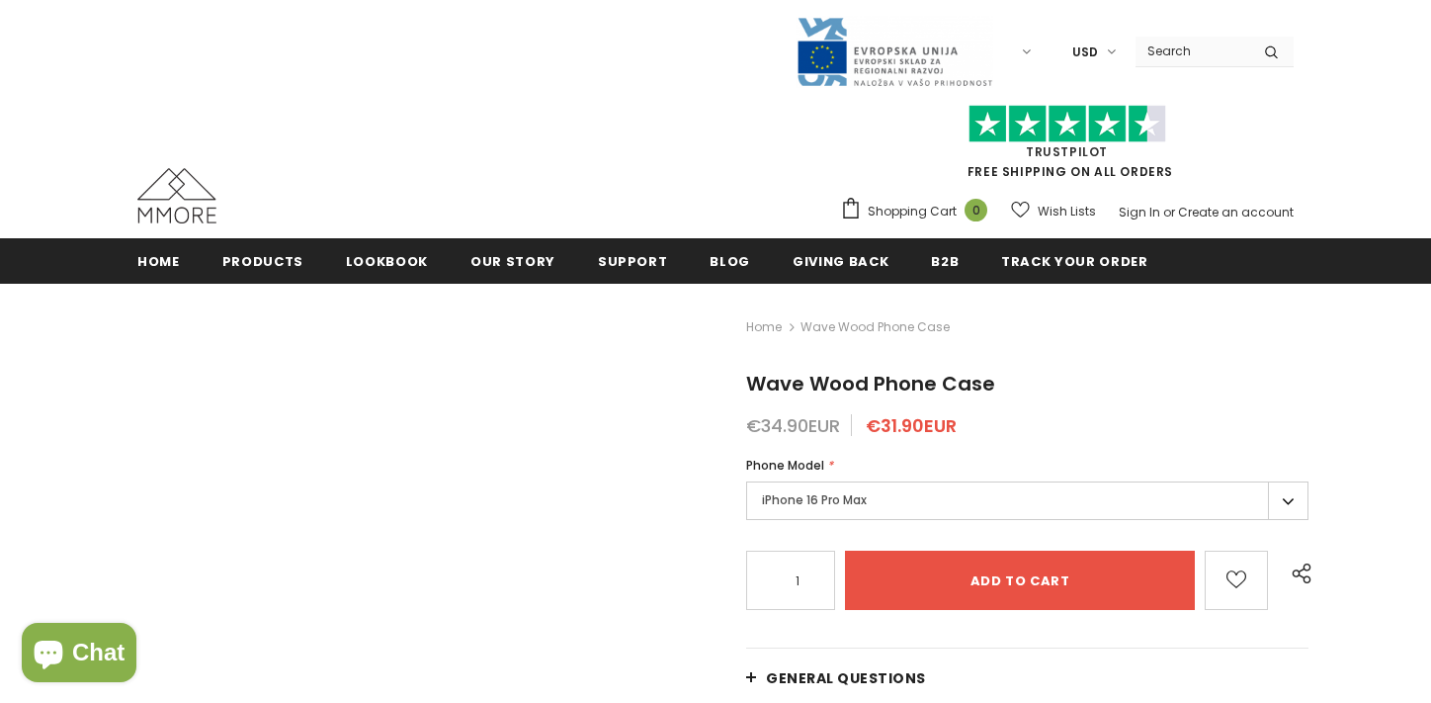 This screenshot has height=703, width=1431. What do you see at coordinates (158, 261) in the screenshot?
I see `span: Home` at bounding box center [158, 261].